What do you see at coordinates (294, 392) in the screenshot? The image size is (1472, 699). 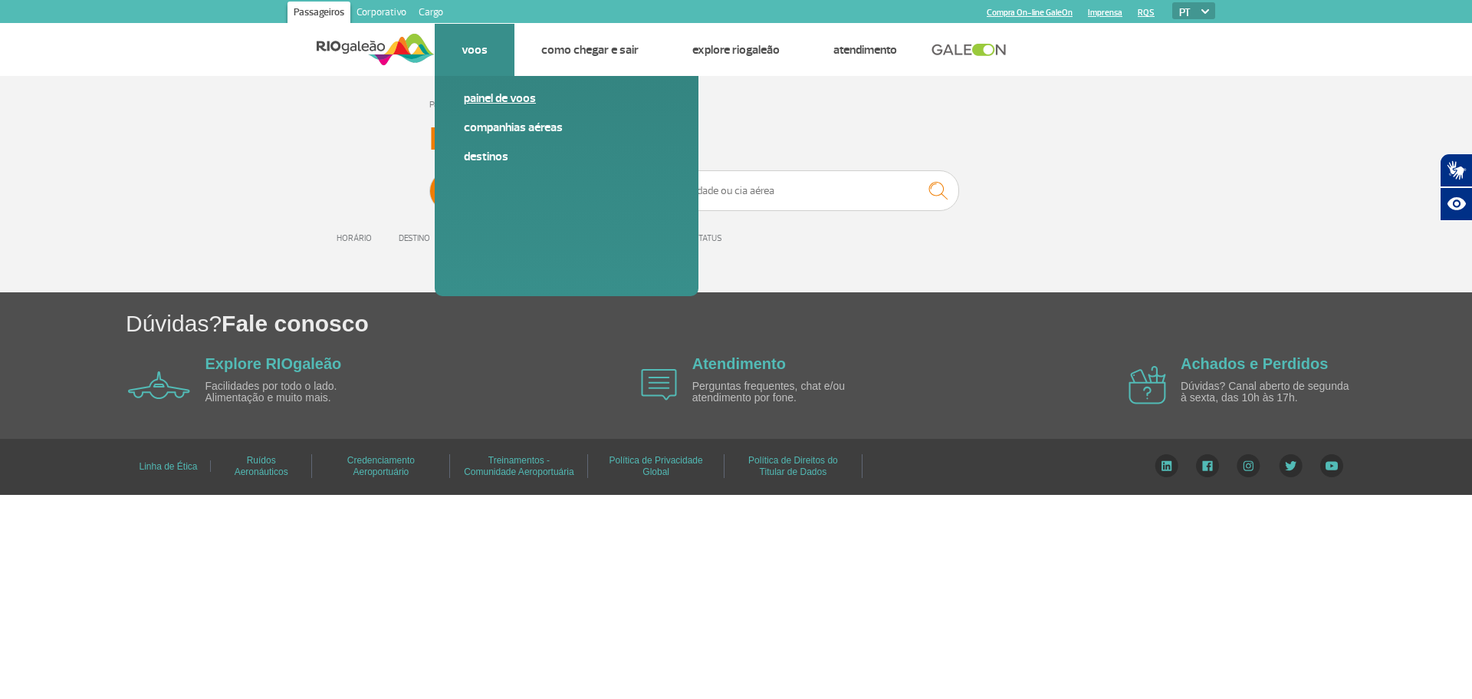 I see `p: Facilidades por todo o lado. Alimentação e muito mais.` at bounding box center [294, 392].